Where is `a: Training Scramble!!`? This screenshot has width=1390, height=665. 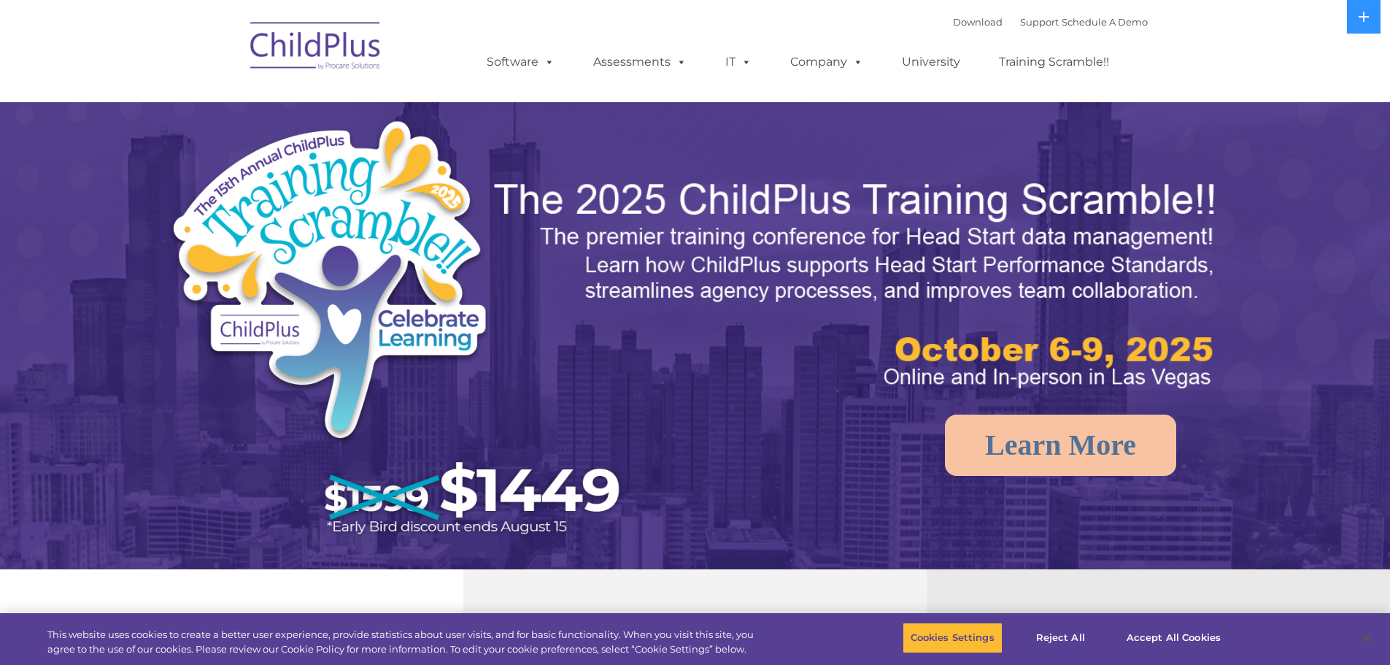
a: Training Scramble!! is located at coordinates (1054, 62).